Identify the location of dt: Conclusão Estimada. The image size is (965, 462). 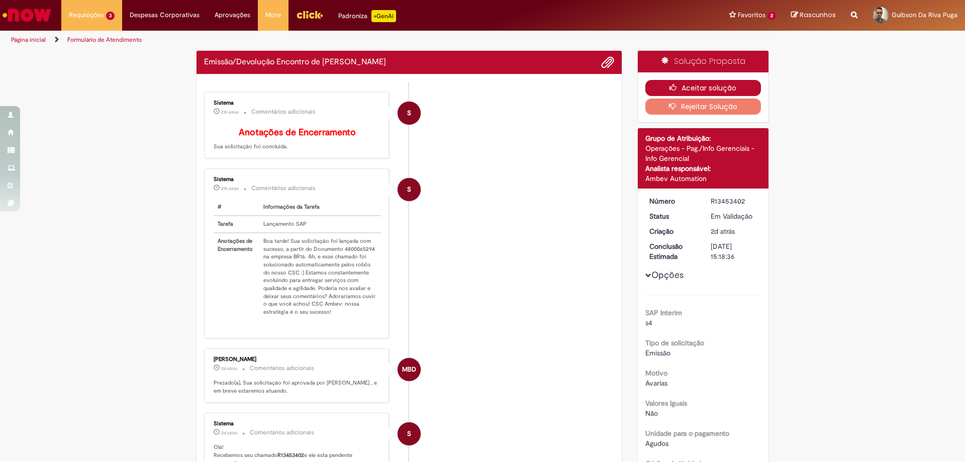
(673, 251).